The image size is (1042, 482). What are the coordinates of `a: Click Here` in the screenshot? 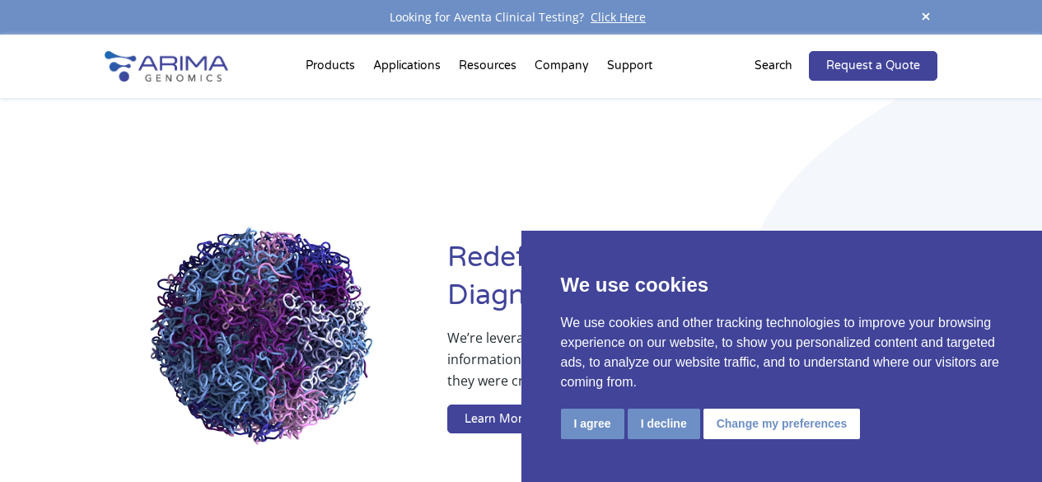 It's located at (618, 16).